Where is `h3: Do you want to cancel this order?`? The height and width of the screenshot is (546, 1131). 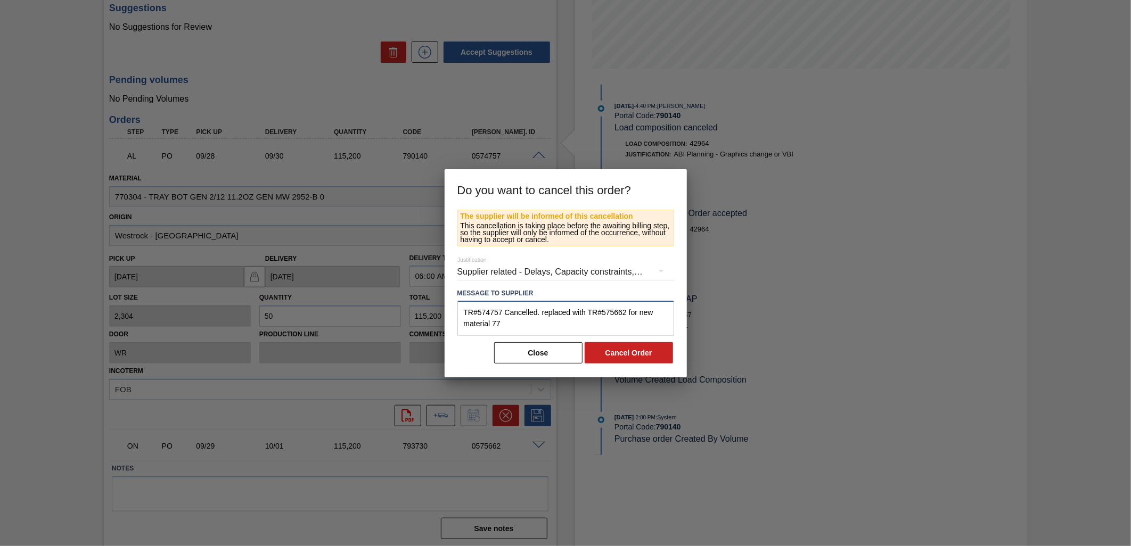
h3: Do you want to cancel this order? is located at coordinates (566, 190).